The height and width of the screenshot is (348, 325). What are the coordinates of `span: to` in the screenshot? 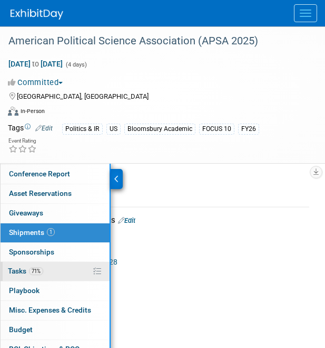 It's located at (35, 64).